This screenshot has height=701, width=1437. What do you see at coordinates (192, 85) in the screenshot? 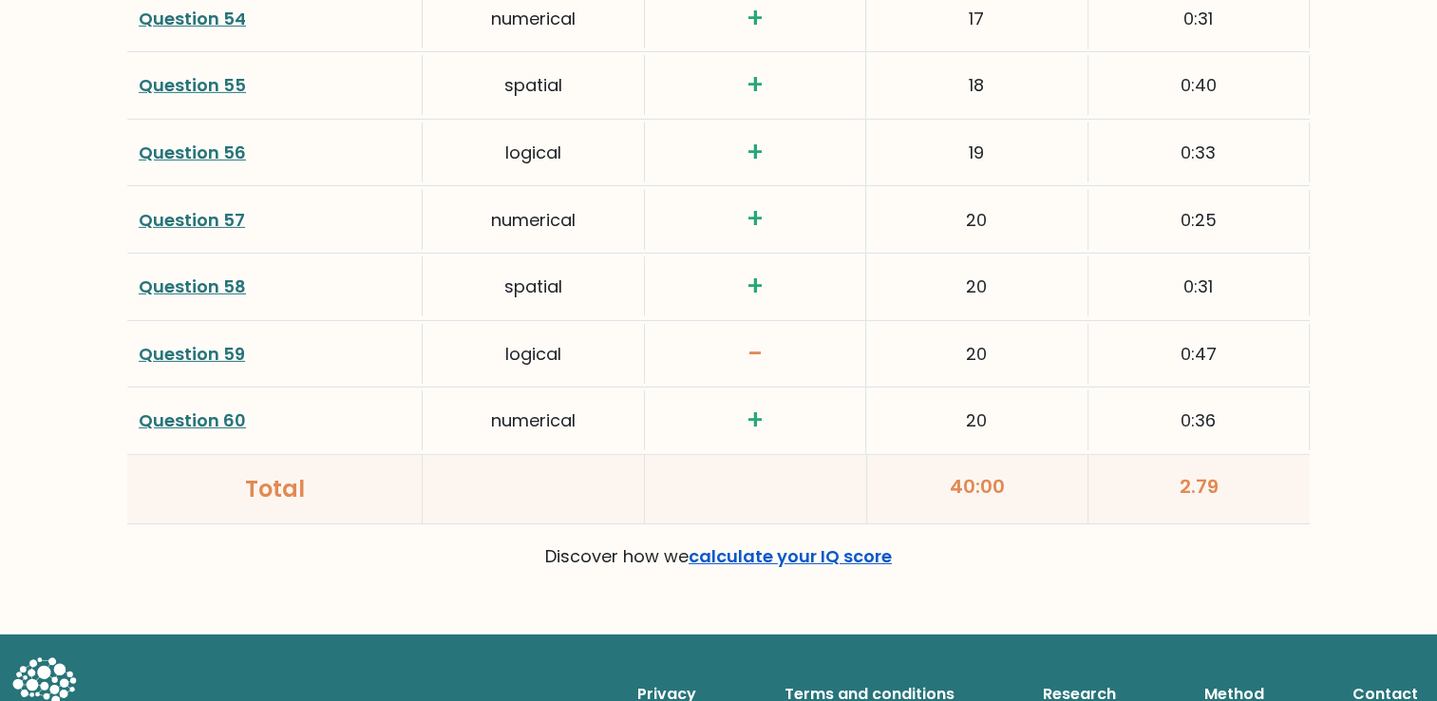
I see `a: Question 55` at bounding box center [192, 85].